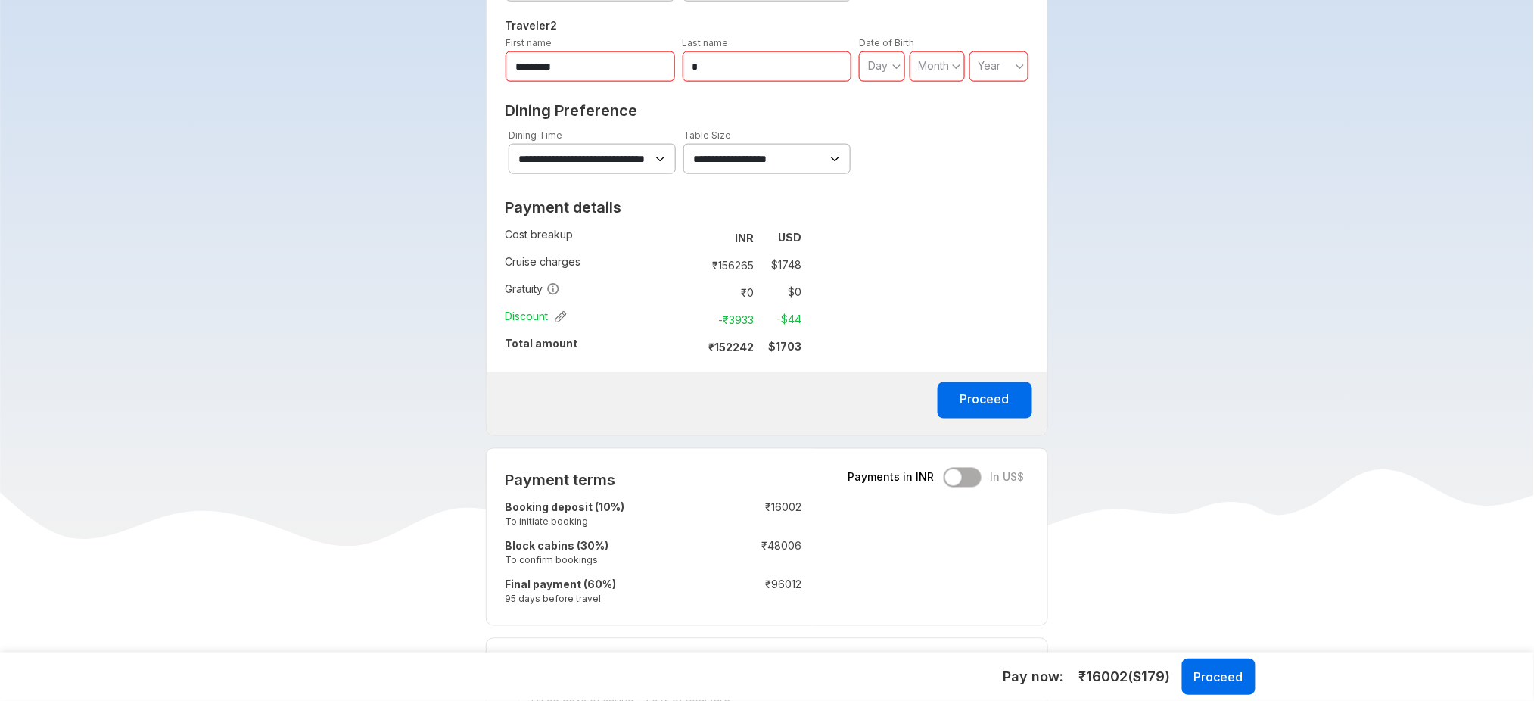 The image size is (1534, 701). I want to click on small: To confirm bookings, so click(604, 560).